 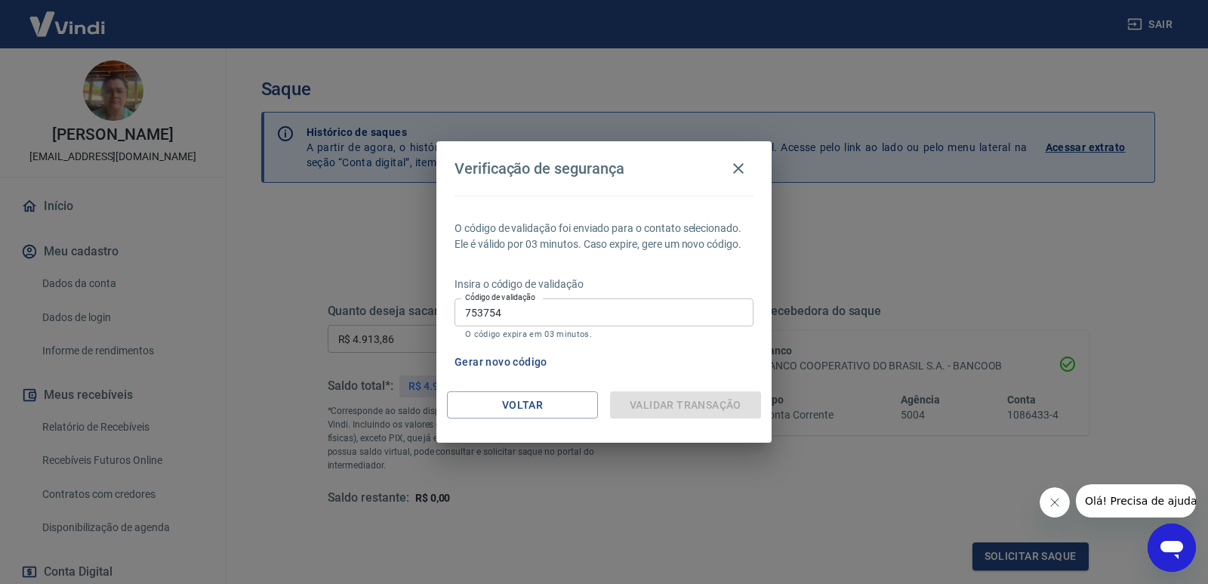 I want to click on p: Insira o código de validação, so click(x=604, y=284).